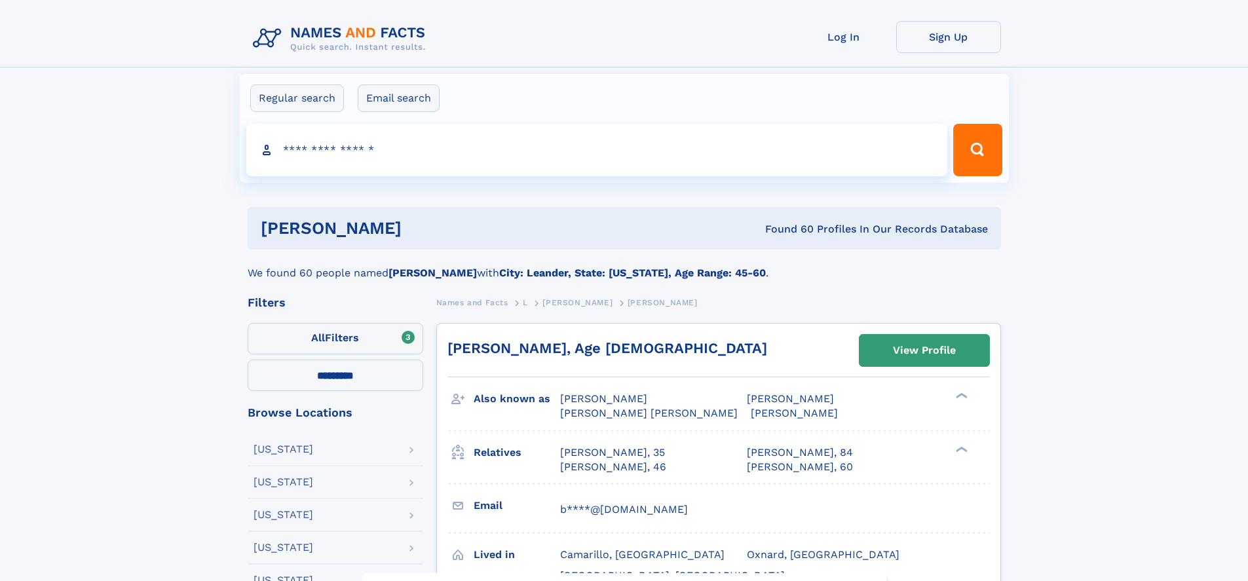 This screenshot has width=1248, height=581. What do you see at coordinates (342, 39) in the screenshot?
I see `img: Logo Names and Facts` at bounding box center [342, 39].